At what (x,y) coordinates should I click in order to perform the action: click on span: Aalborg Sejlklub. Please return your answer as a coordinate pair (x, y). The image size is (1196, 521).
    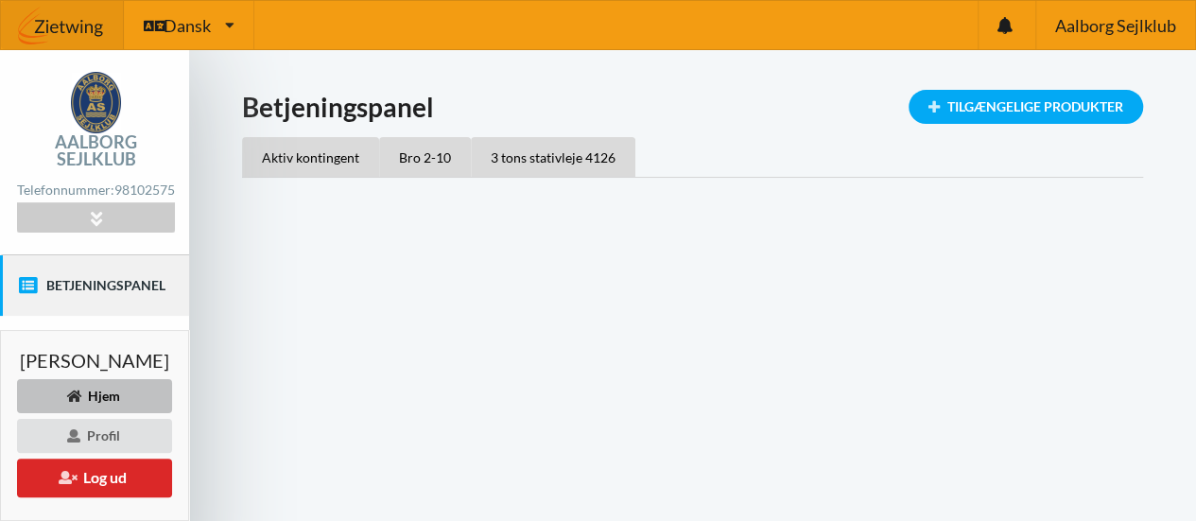
    Looking at the image, I should click on (1114, 26).